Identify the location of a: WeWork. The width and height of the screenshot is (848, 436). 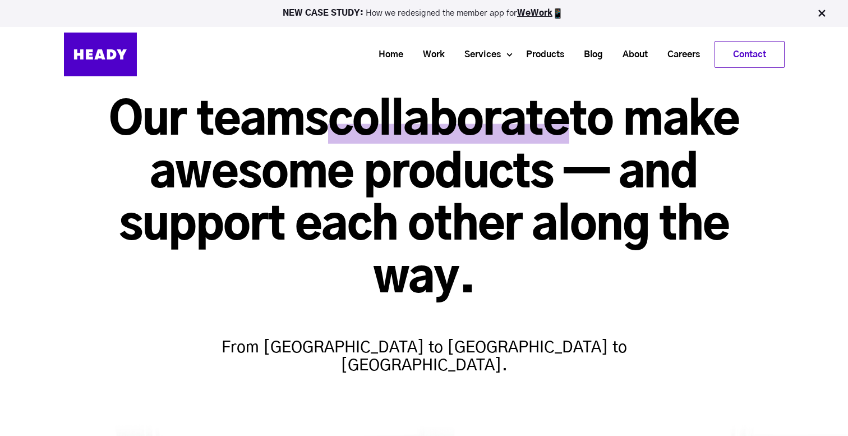
(534, 13).